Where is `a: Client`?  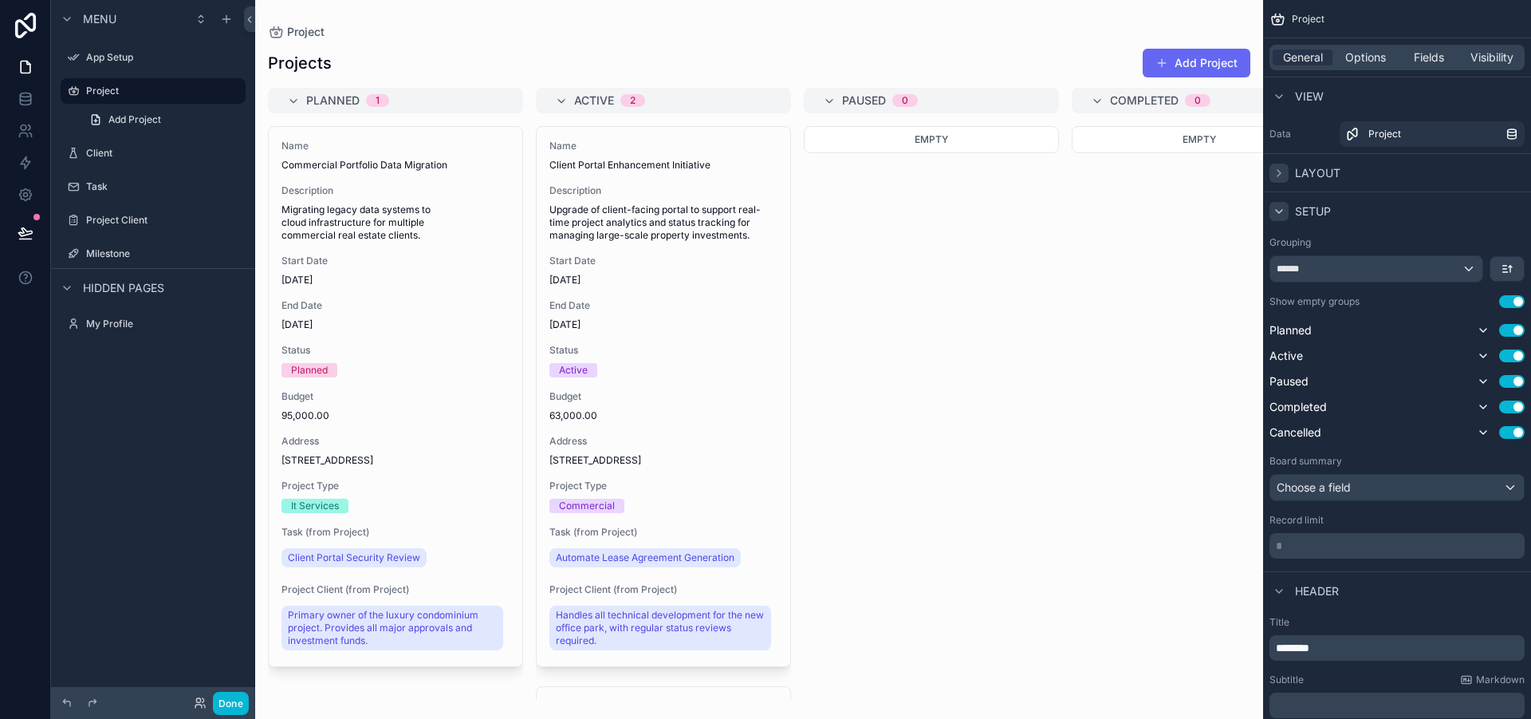
a: Client is located at coordinates (153, 153).